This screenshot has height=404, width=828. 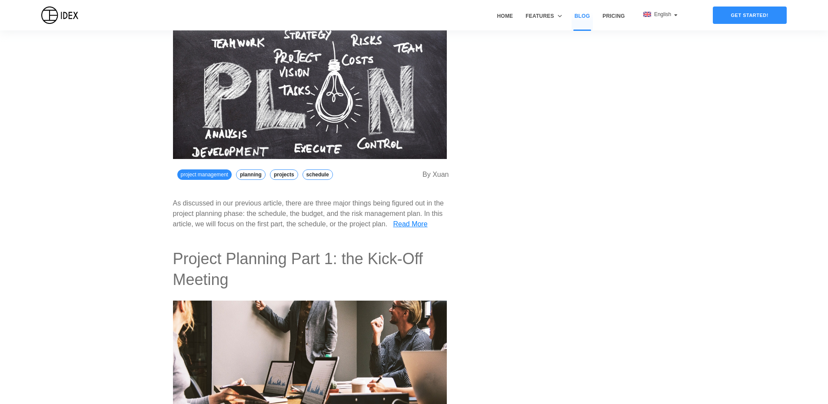 I want to click on h2: Project Planning Part 1: the Kick-Off Meeting, so click(x=311, y=269).